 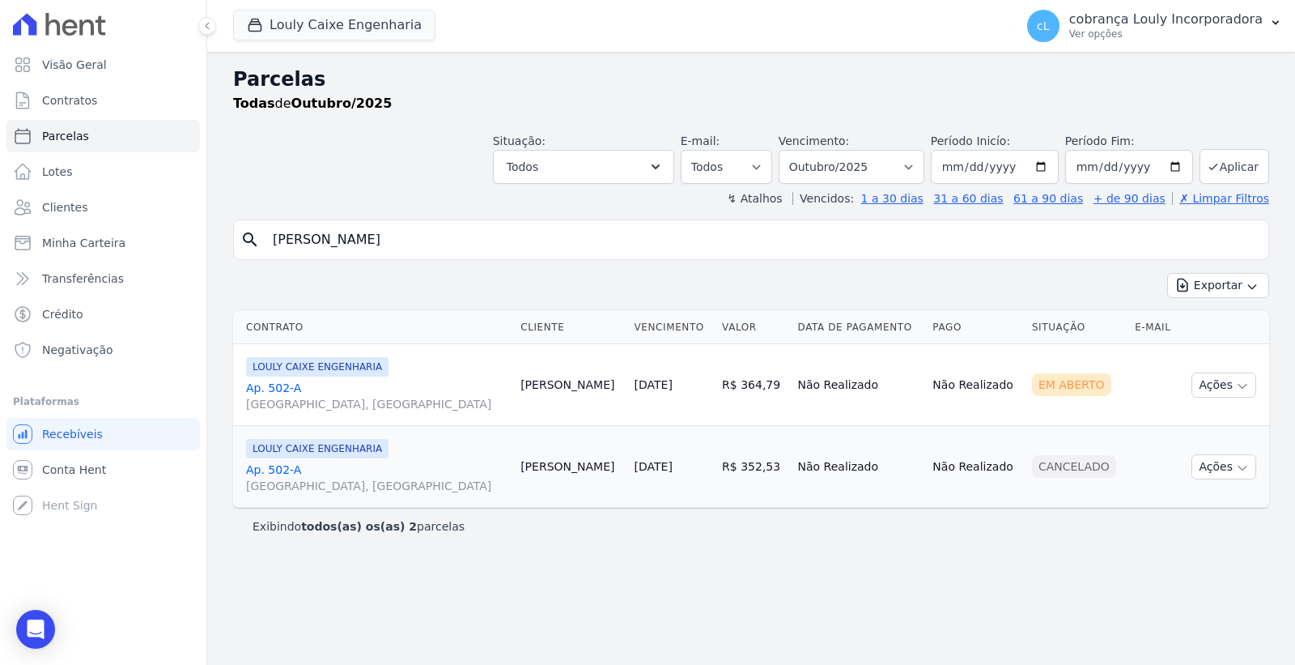 I want to click on span: Minha Carteira, so click(x=83, y=243).